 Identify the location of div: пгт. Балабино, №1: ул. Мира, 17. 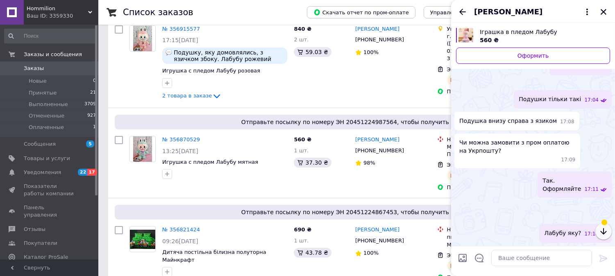
(487, 241).